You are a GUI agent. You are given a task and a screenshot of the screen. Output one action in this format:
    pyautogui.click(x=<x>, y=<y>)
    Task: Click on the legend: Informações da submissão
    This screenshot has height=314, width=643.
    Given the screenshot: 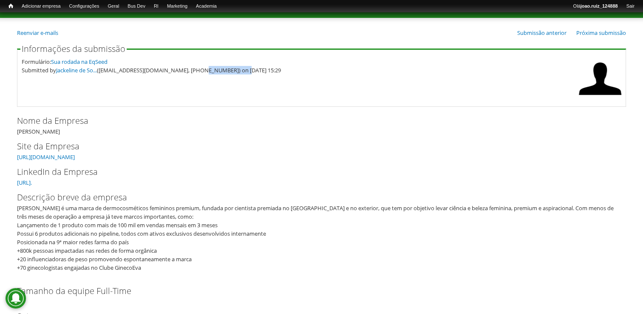 What is the action you would take?
    pyautogui.click(x=73, y=49)
    